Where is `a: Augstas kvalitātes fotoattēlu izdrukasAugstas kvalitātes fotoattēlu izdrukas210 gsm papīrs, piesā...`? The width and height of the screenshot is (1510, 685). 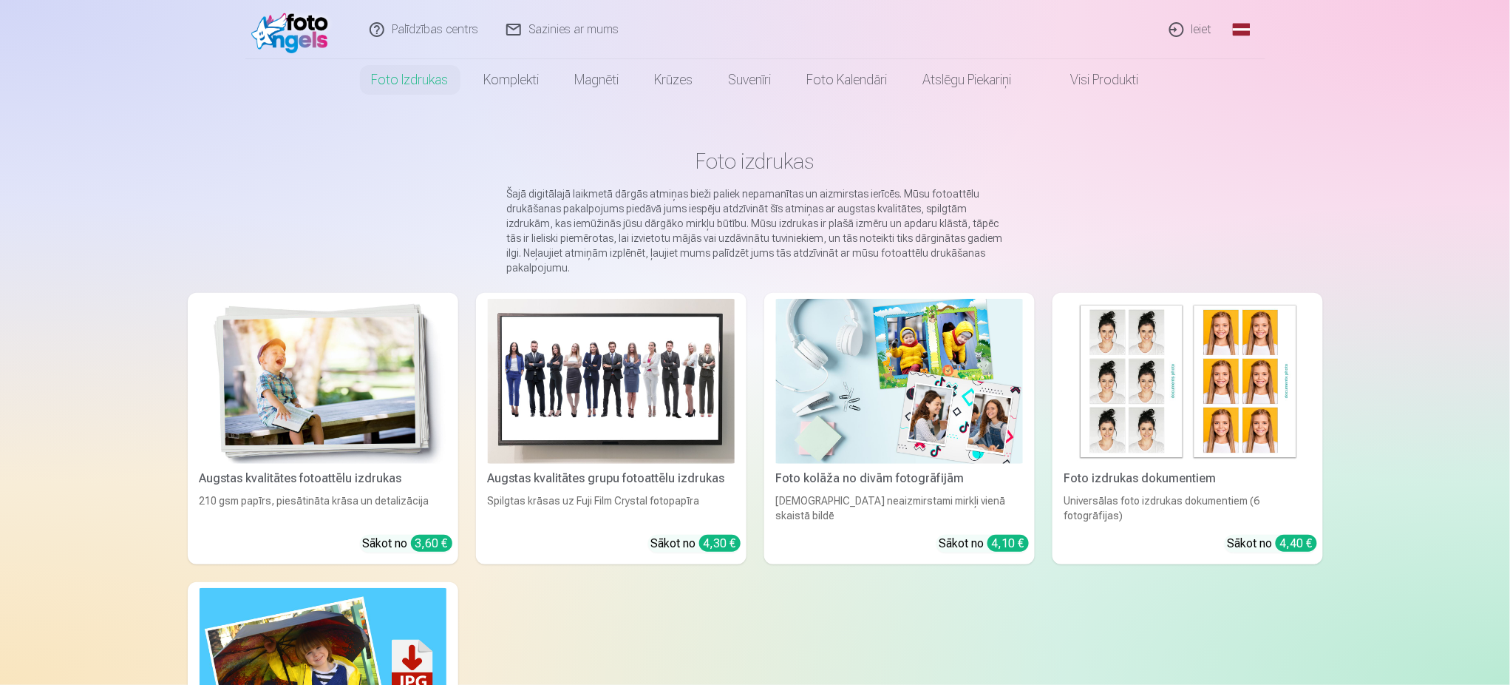 a: Augstas kvalitātes fotoattēlu izdrukasAugstas kvalitātes fotoattēlu izdrukas210 gsm papīrs, piesā... is located at coordinates (323, 428).